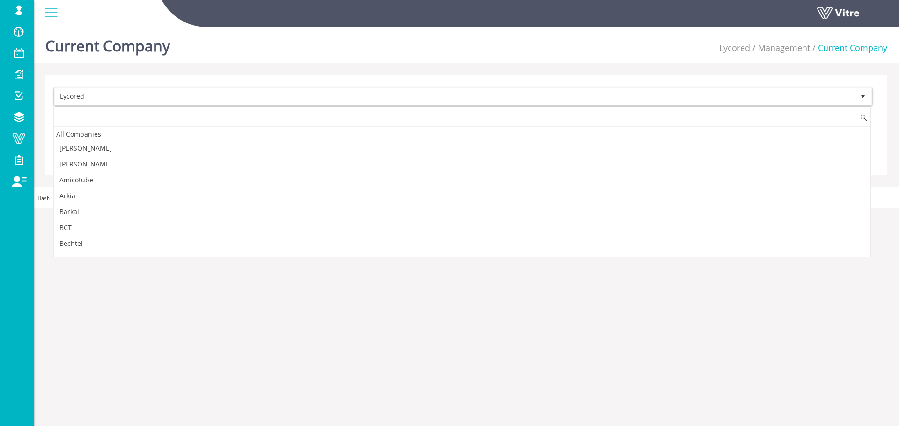 This screenshot has height=426, width=899. Describe the element at coordinates (462, 212) in the screenshot. I see `li: Barkai` at that location.